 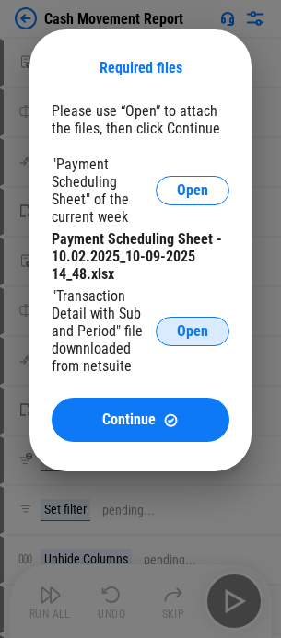 I want to click on div: Payment Scheduling Sheet - 10.02.2025_10-09-2025 14_48.xlsx, so click(x=140, y=256).